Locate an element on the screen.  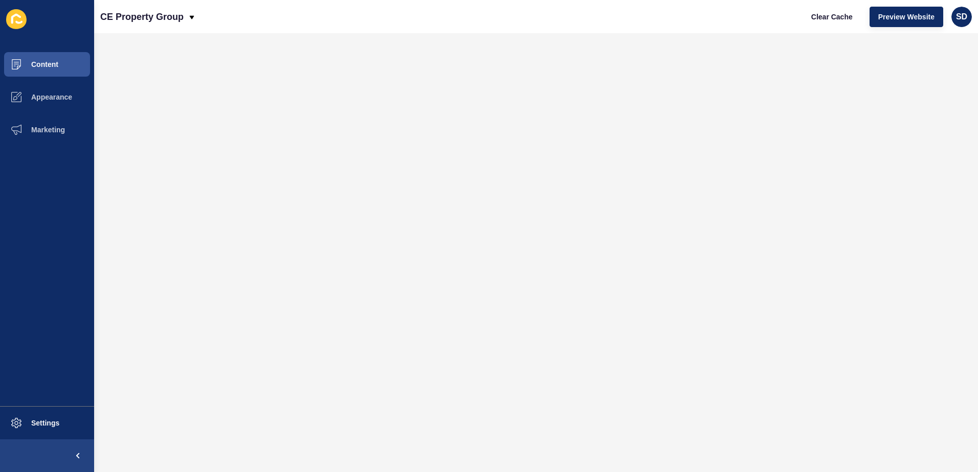
button: Preview Website is located at coordinates (906, 17).